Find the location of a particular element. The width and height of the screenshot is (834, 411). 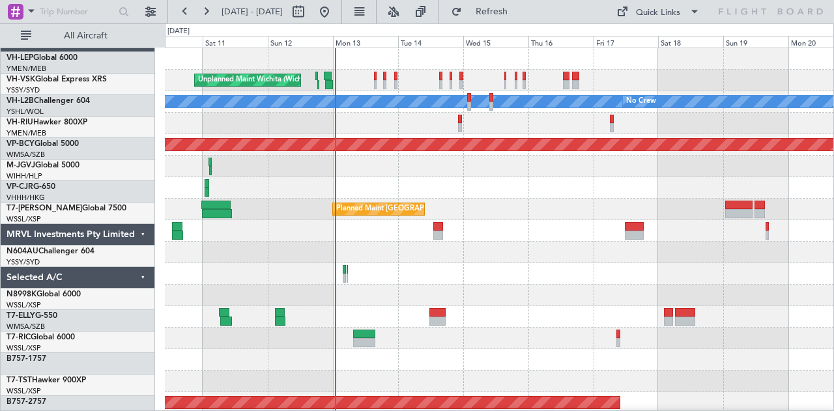

a: T7-ELLYG-550 is located at coordinates (32, 316).